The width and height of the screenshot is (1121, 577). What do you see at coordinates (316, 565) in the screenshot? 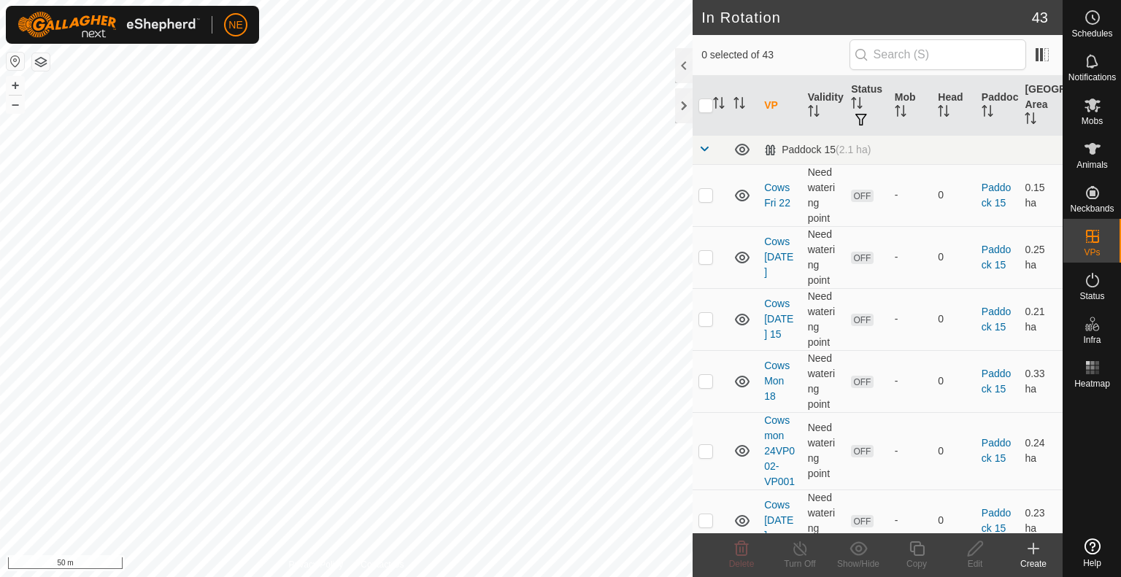
I see `a: Privacy Policy` at bounding box center [316, 565].